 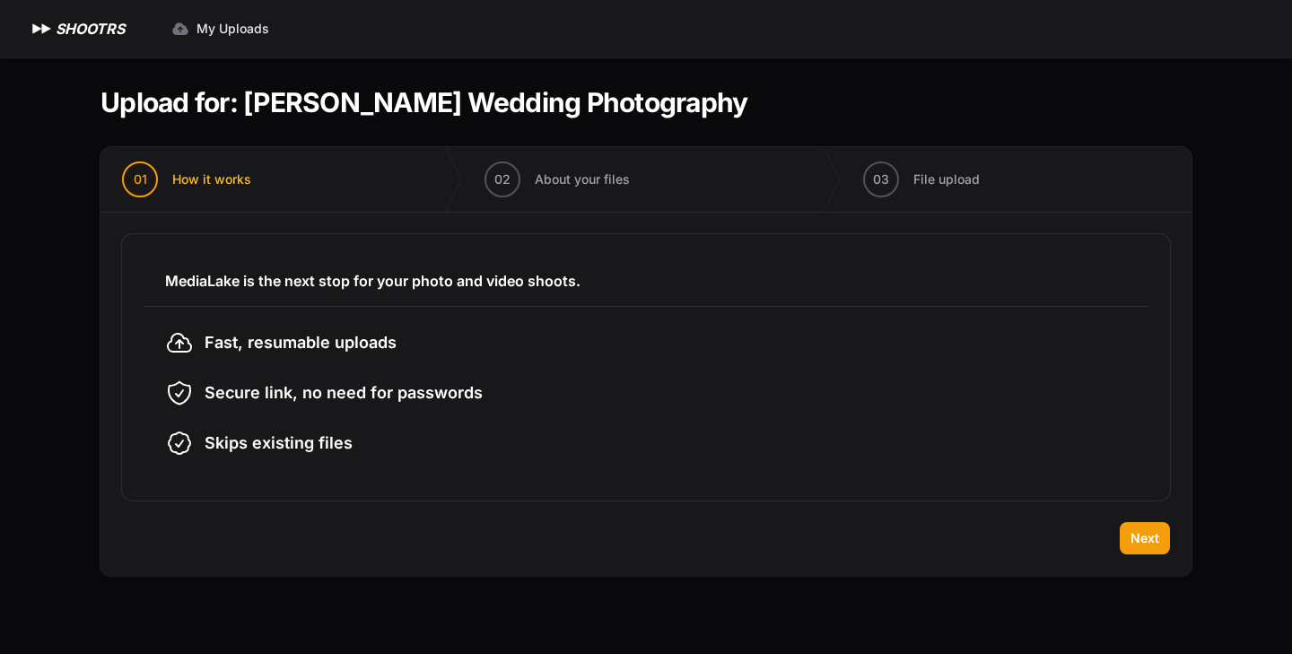 What do you see at coordinates (1145, 538) in the screenshot?
I see `span: Next` at bounding box center [1145, 538].